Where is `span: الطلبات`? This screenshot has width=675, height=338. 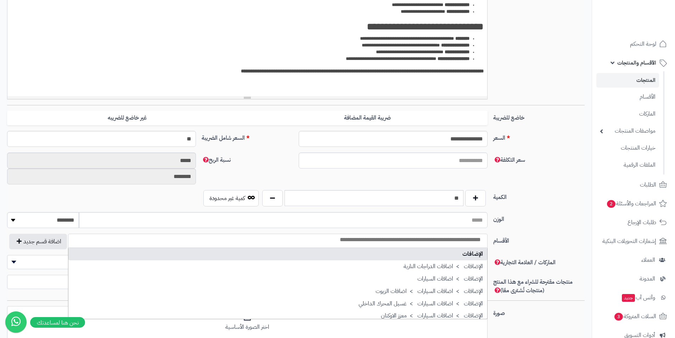 span: الطلبات is located at coordinates (649, 185).